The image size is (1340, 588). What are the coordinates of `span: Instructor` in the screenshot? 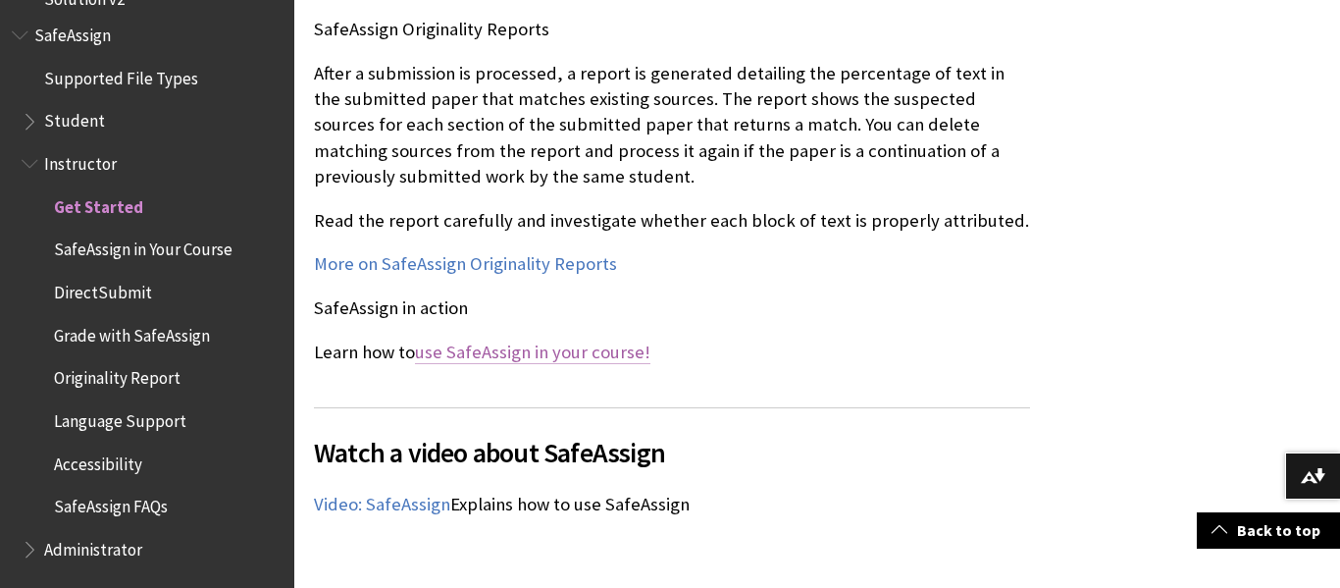 It's located at (80, 160).